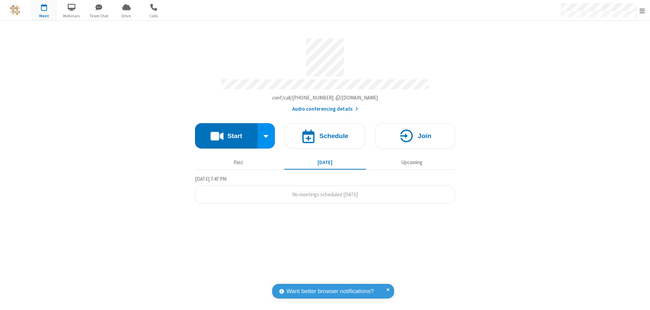  What do you see at coordinates (425, 136) in the screenshot?
I see `h4: Join` at bounding box center [425, 136].